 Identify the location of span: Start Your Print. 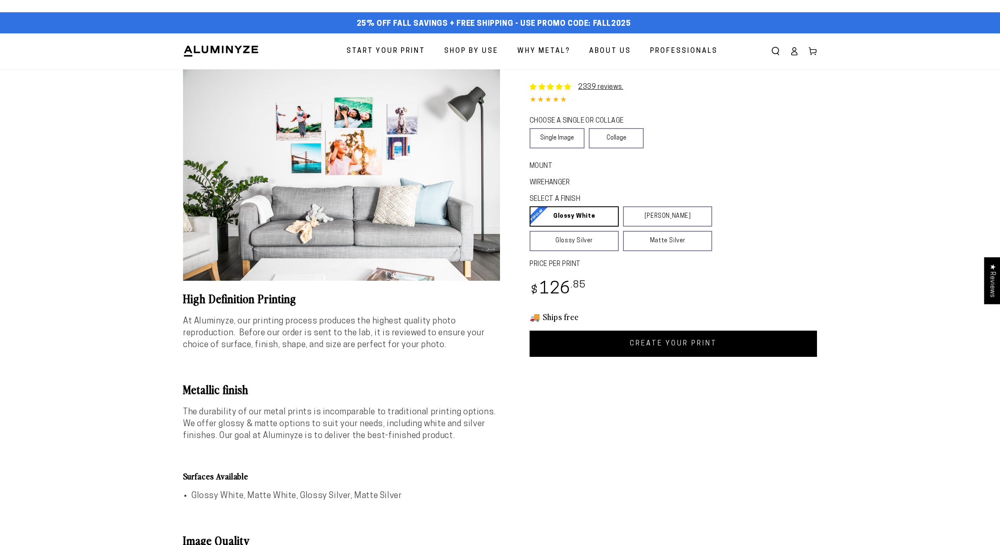
(386, 51).